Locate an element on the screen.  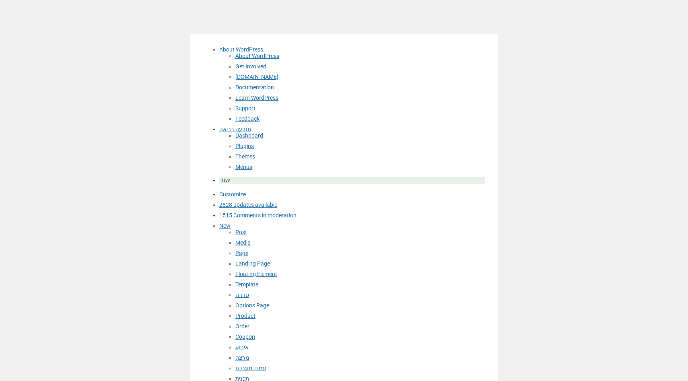
a: Feedback is located at coordinates (247, 119).